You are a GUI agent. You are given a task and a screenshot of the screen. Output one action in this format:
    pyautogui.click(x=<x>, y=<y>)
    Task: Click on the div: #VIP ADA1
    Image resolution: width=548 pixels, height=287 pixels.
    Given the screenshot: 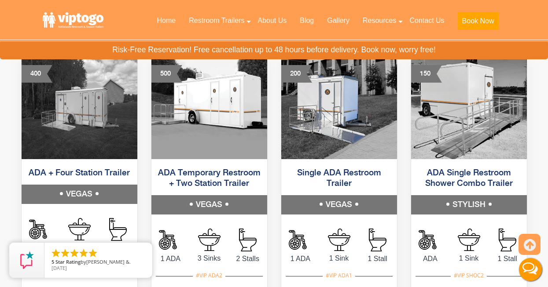 What is the action you would take?
    pyautogui.click(x=339, y=276)
    